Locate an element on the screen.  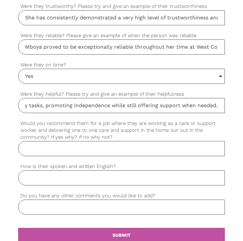
label: Would you recommend them for a job where they are working as a care or support worker and deliver... is located at coordinates (121, 130).